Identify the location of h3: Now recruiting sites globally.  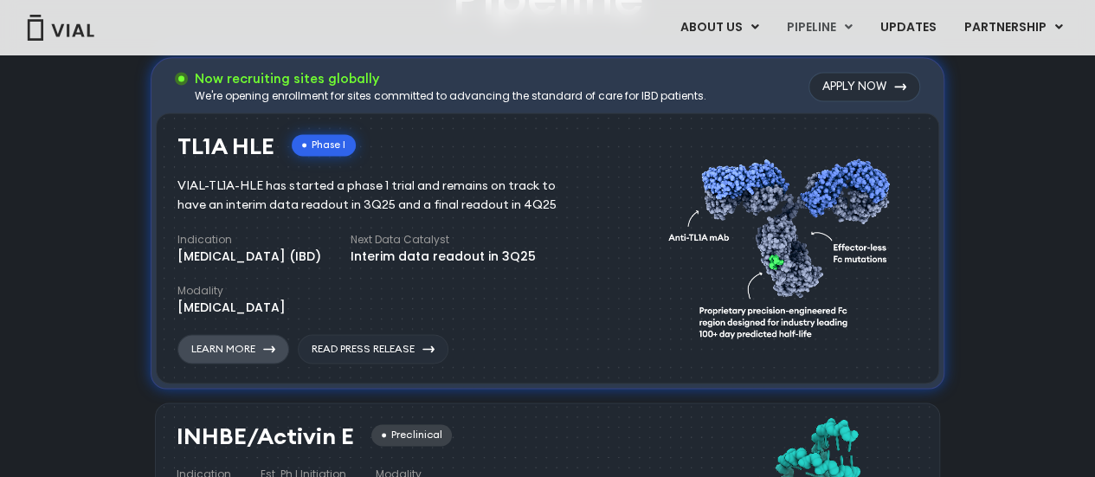
(450, 79).